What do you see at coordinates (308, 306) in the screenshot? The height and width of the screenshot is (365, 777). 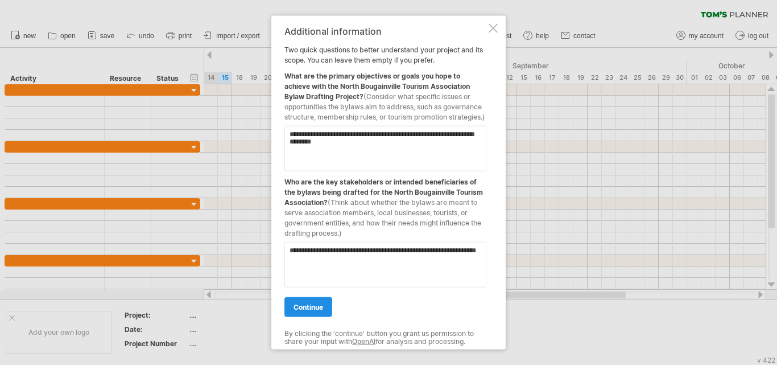 I see `span: continue` at bounding box center [308, 306].